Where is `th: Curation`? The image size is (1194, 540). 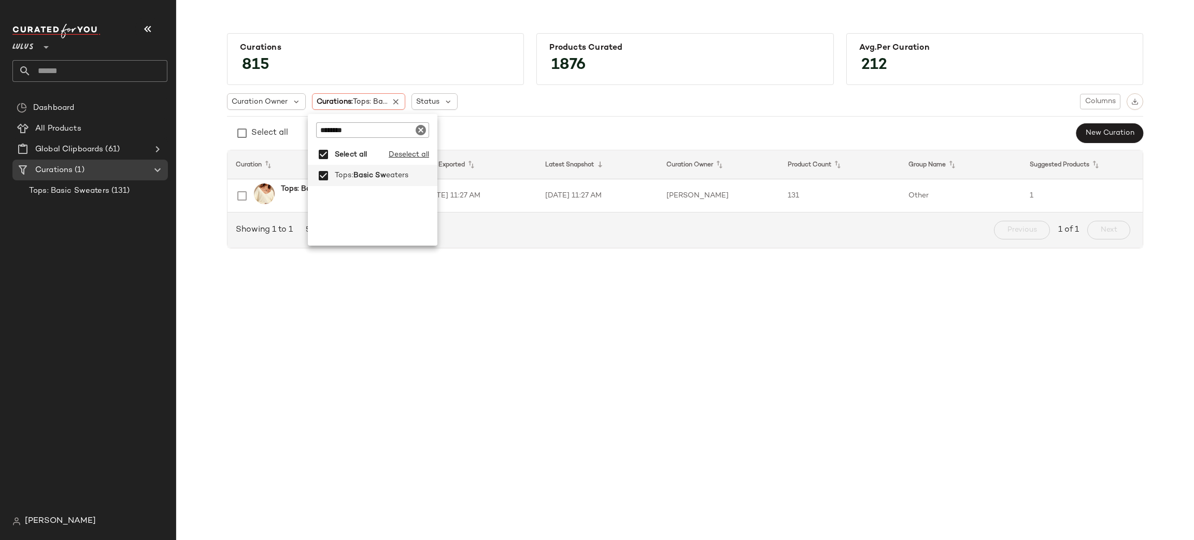 th: Curation is located at coordinates (321, 165).